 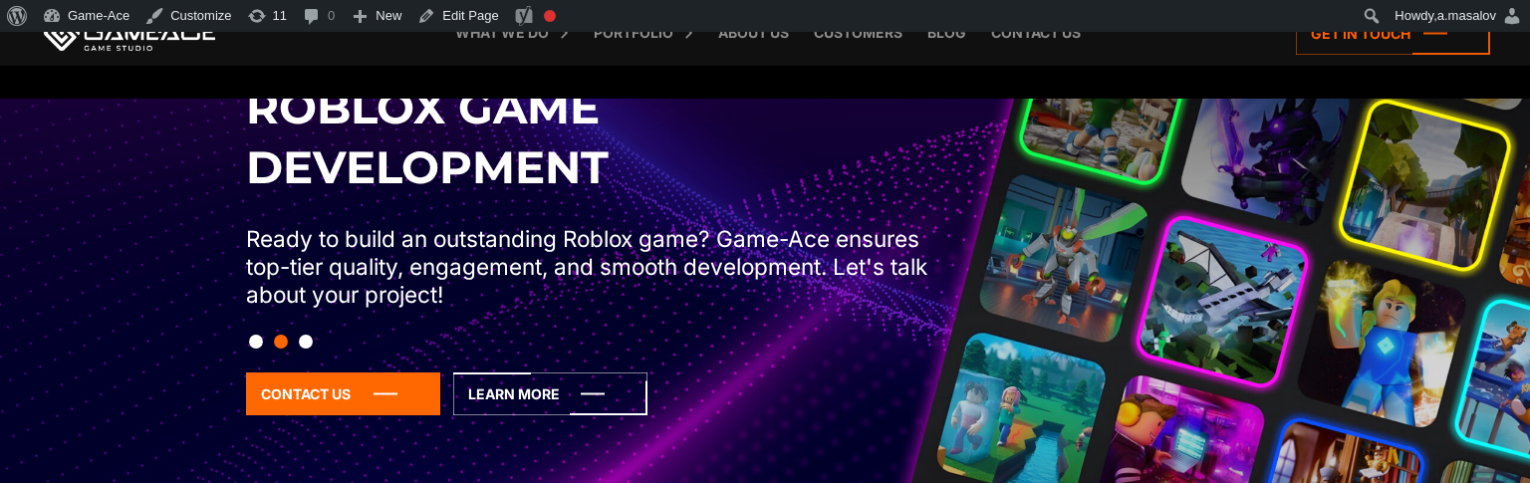 What do you see at coordinates (594, 137) in the screenshot?
I see `h2: Roblox Game Development` at bounding box center [594, 137].